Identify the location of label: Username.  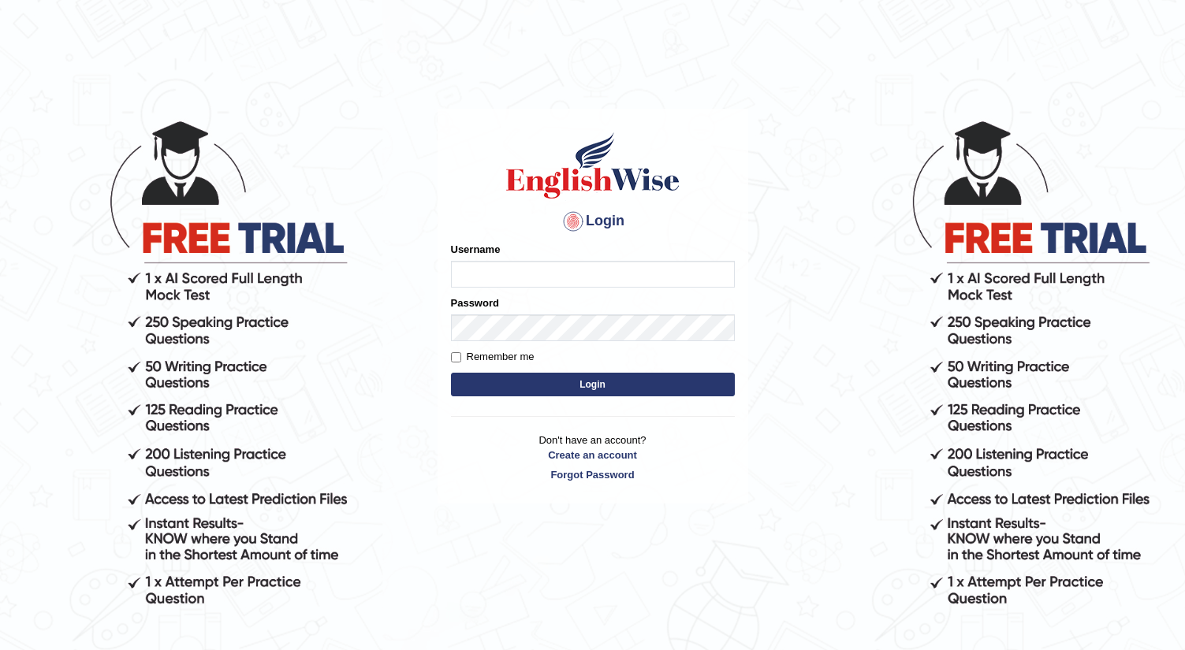
(475, 249).